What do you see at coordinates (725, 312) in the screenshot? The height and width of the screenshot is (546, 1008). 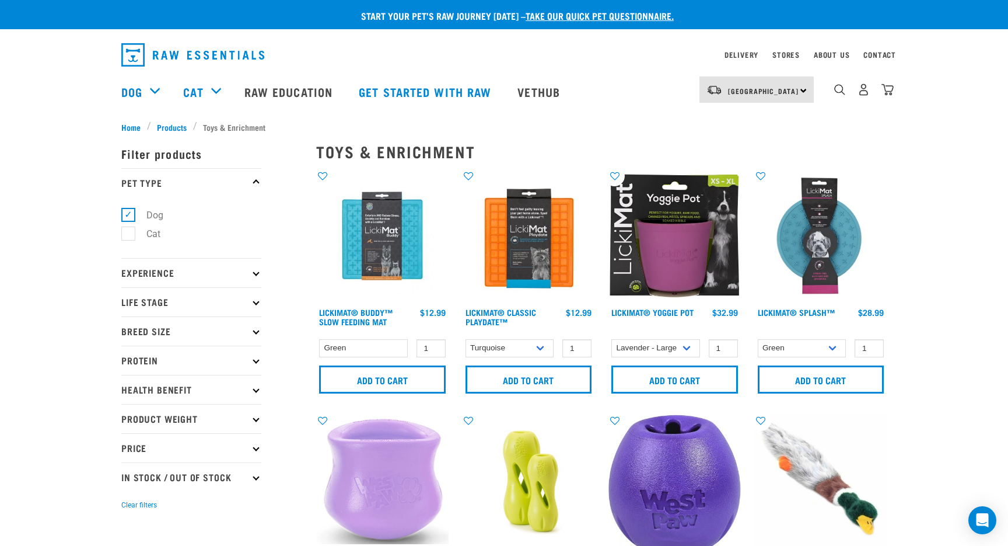 I see `div: $32.99` at bounding box center [725, 312].